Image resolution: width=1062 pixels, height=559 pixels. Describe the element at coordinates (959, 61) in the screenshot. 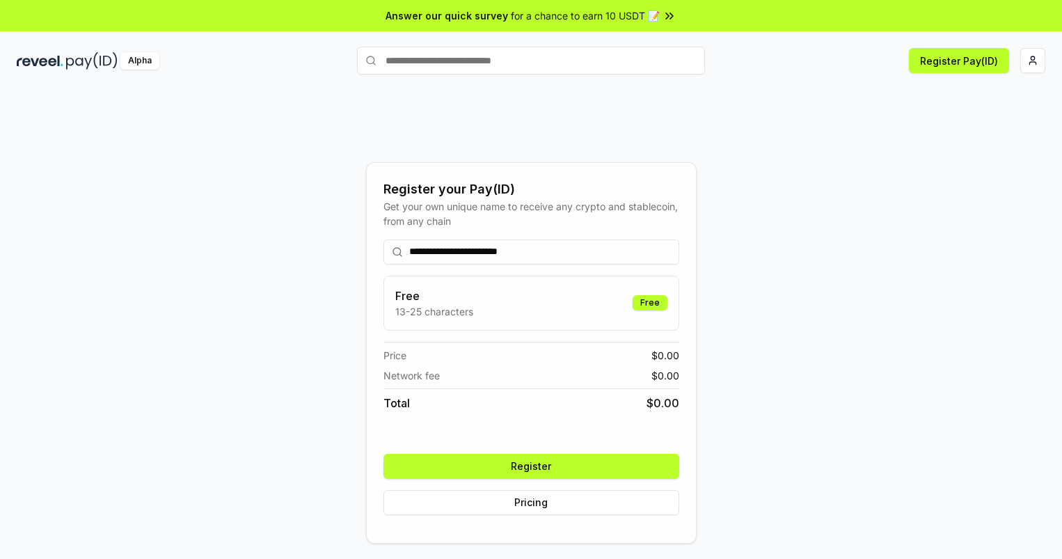

I see `button: Register Pay(ID)` at that location.